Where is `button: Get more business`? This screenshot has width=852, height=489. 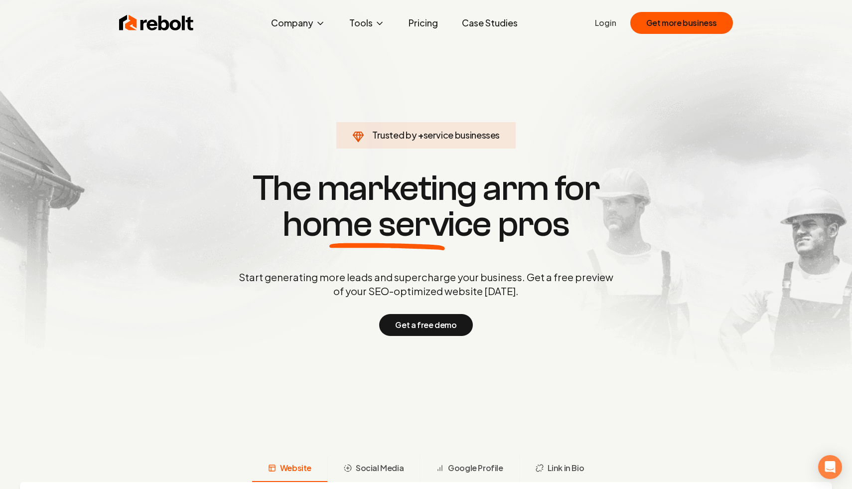
button: Get more business is located at coordinates (682, 23).